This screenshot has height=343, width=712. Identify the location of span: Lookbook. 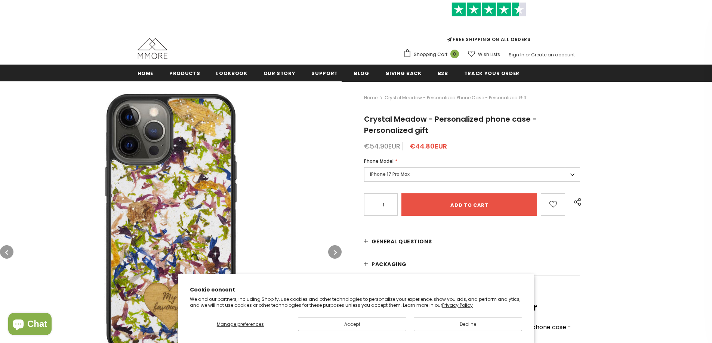
(231, 73).